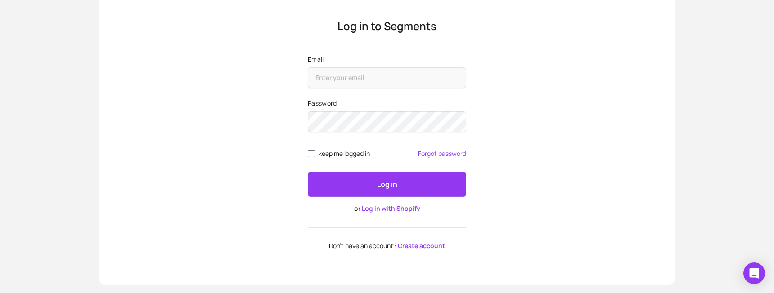  Describe the element at coordinates (387, 78) in the screenshot. I see `input: Email` at that location.